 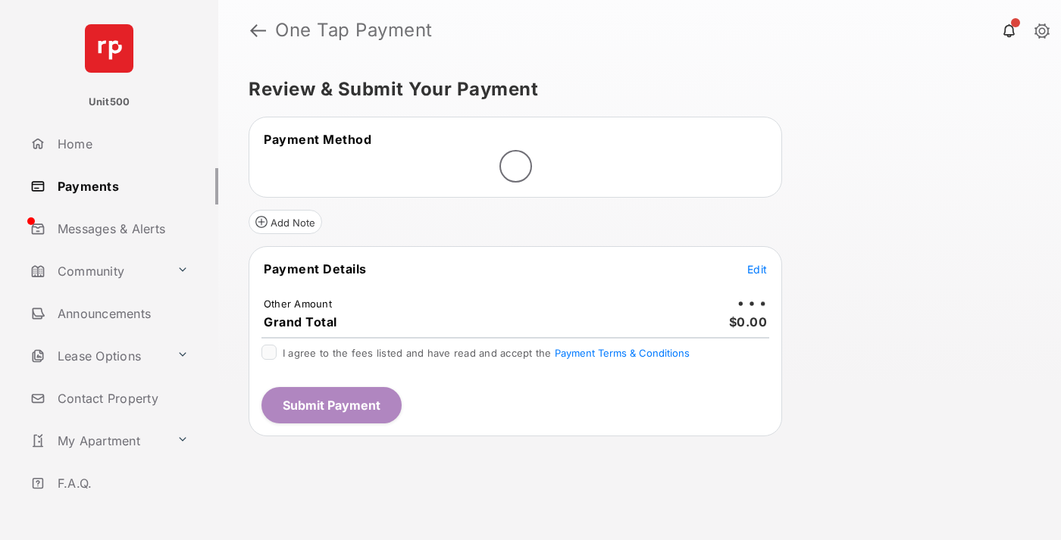 I want to click on a: Payments, so click(x=121, y=186).